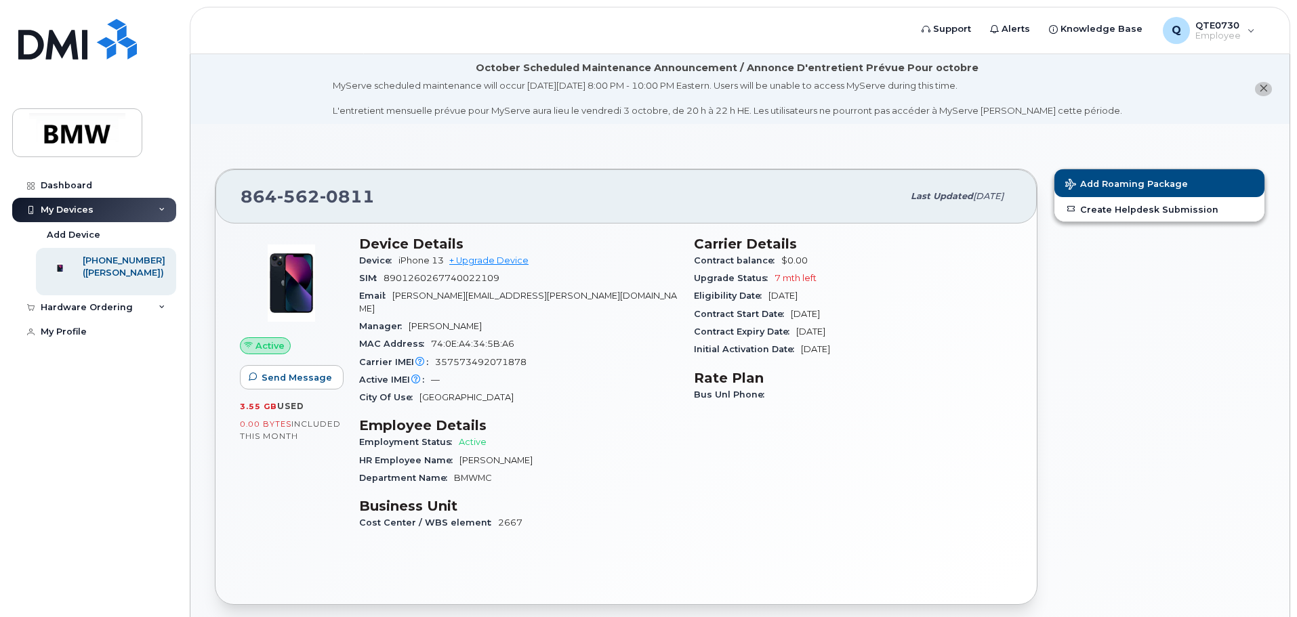 The image size is (1297, 617). What do you see at coordinates (298, 196) in the screenshot?
I see `span: 562` at bounding box center [298, 196].